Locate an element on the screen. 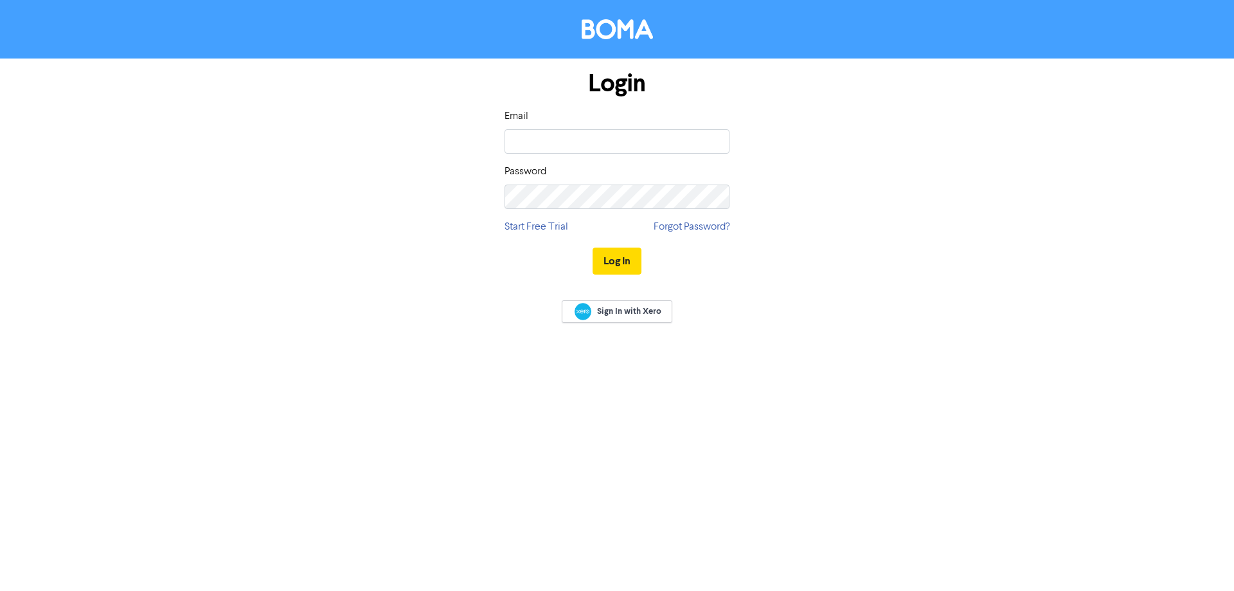  button: Log In is located at coordinates (617, 261).